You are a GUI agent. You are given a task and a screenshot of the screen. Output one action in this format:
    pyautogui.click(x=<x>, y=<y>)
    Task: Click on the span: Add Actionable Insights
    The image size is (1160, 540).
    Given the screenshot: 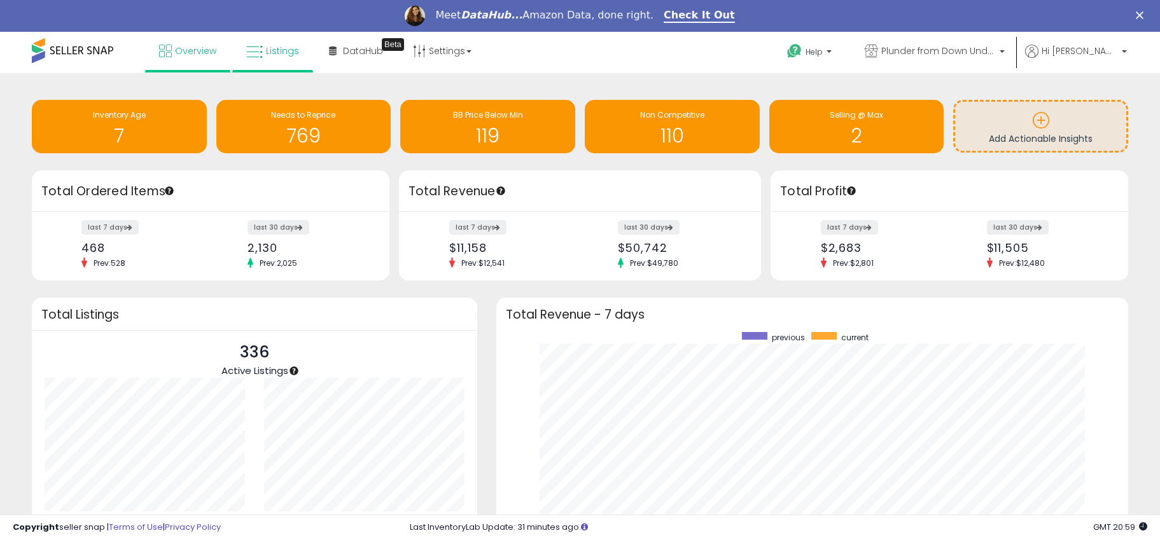 What is the action you would take?
    pyautogui.click(x=1040, y=139)
    